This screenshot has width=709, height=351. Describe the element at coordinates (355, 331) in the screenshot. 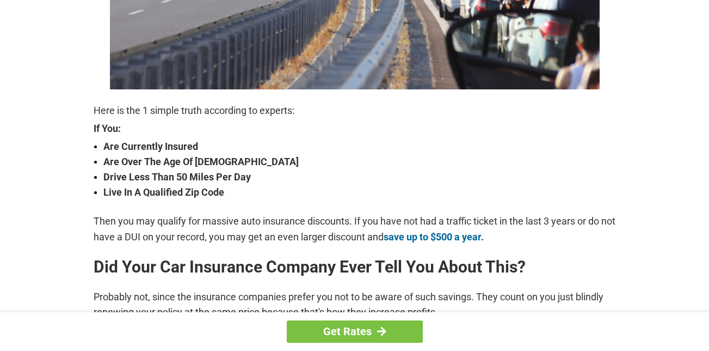

I see `a: Get Rates` at that location.